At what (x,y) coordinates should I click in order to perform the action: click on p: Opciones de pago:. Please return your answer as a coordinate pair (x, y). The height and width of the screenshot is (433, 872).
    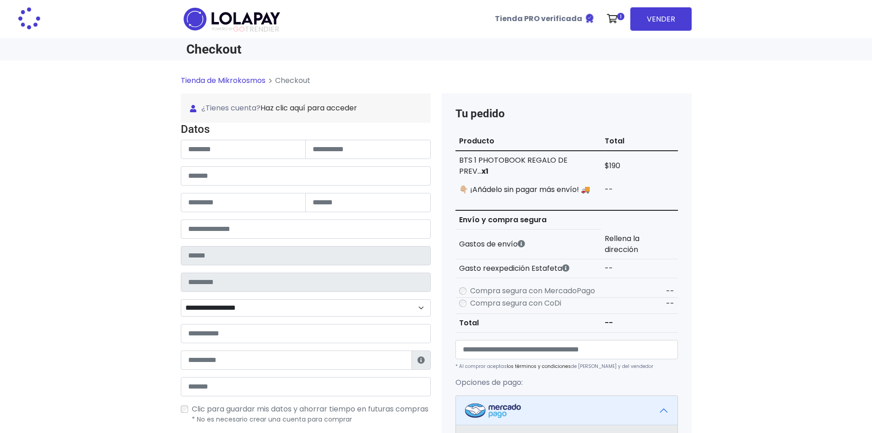
    Looking at the image, I should click on (567, 382).